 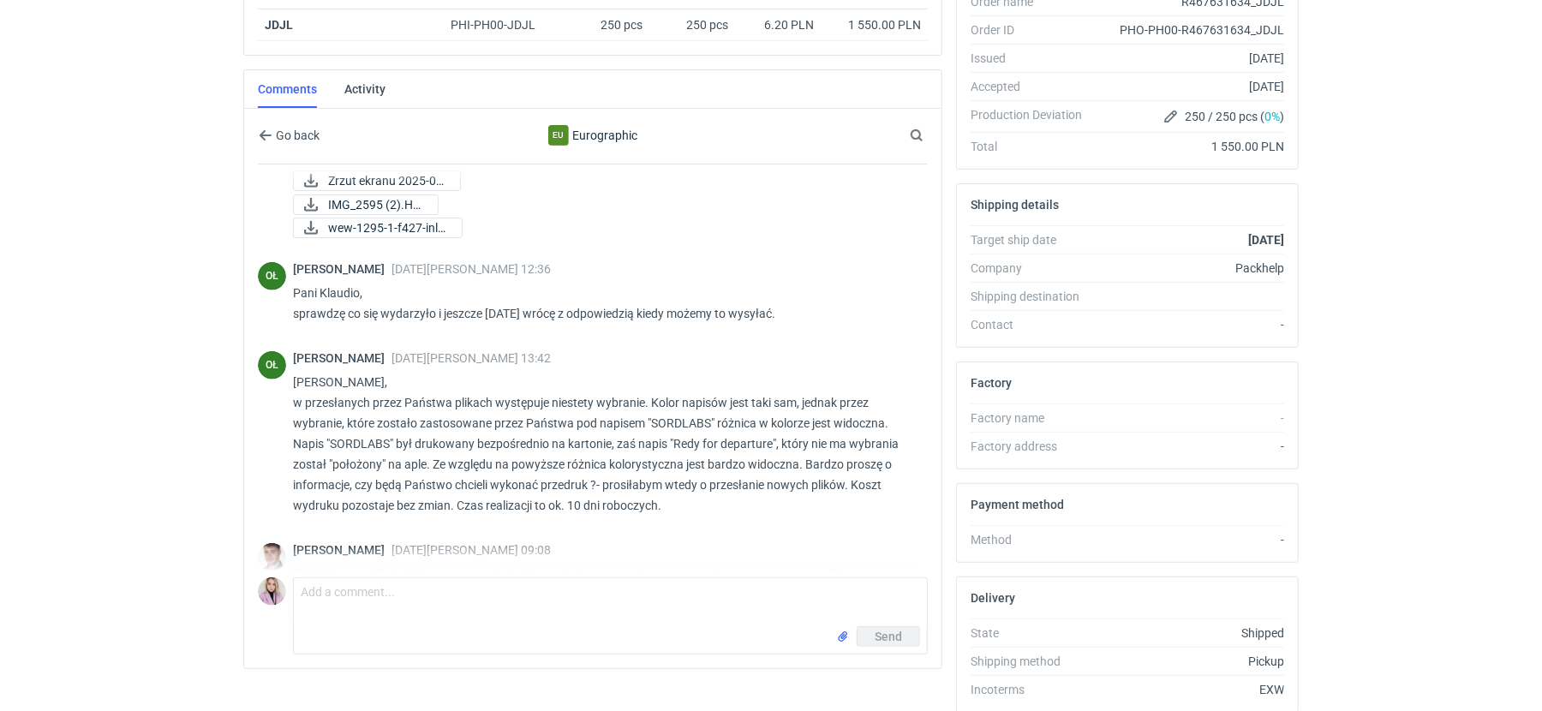 What do you see at coordinates (886, 636) in the screenshot?
I see `button: Send` at bounding box center [886, 636].